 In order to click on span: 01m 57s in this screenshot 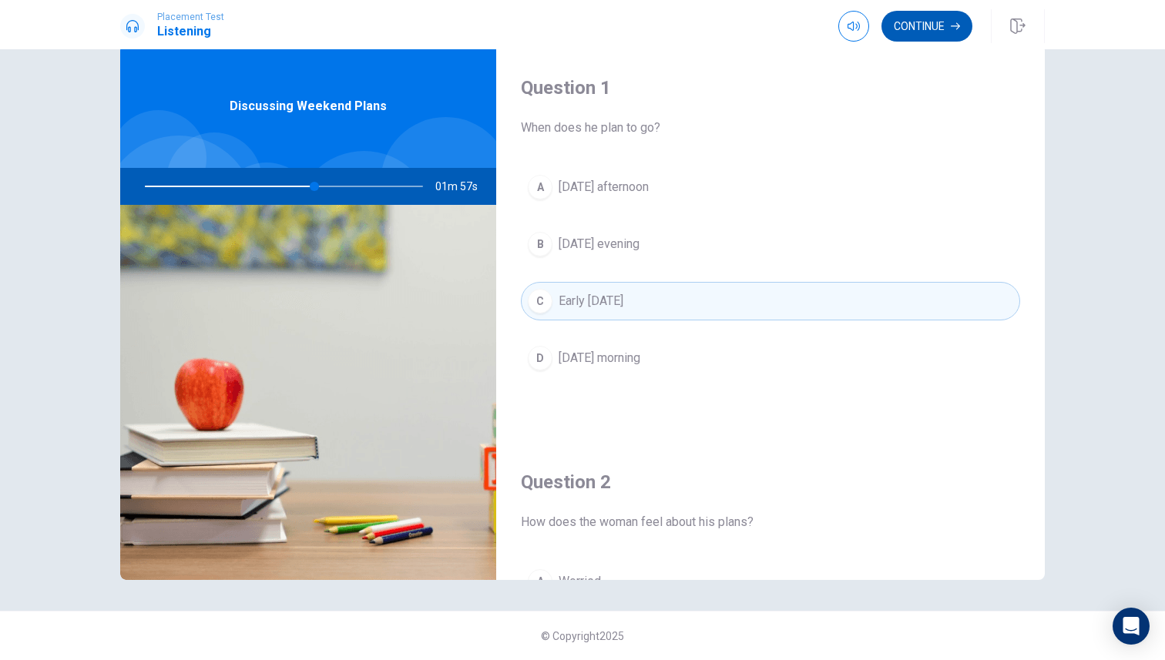, I will do `click(462, 186)`.